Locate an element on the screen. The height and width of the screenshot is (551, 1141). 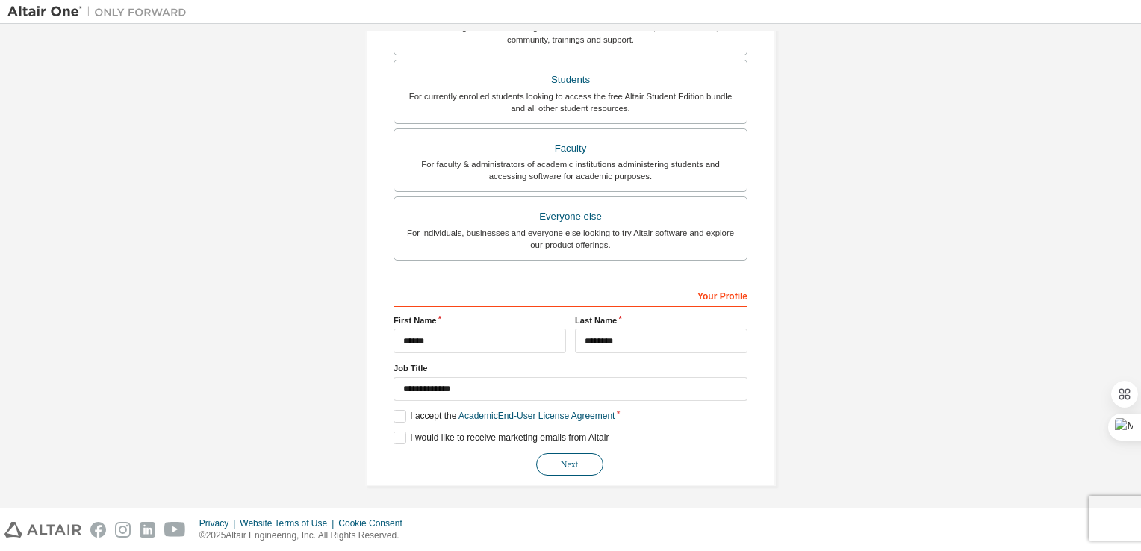
div: For existing customers looking to access software downloads, HPC resources, community, trainings ... is located at coordinates (570, 34).